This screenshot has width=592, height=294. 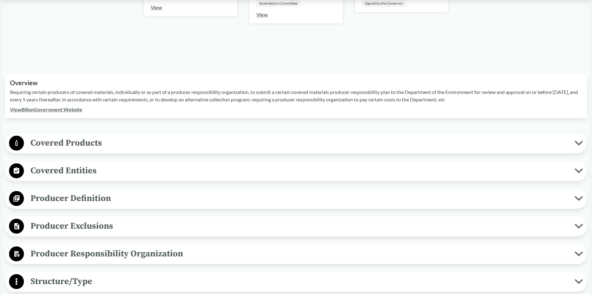 What do you see at coordinates (299, 198) in the screenshot?
I see `span: Producer Definition` at bounding box center [299, 198].